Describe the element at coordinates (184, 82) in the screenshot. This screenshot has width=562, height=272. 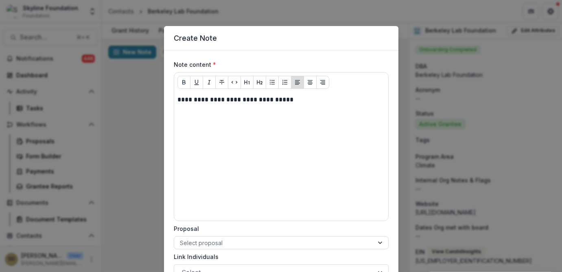
I see `button: Bold` at that location.